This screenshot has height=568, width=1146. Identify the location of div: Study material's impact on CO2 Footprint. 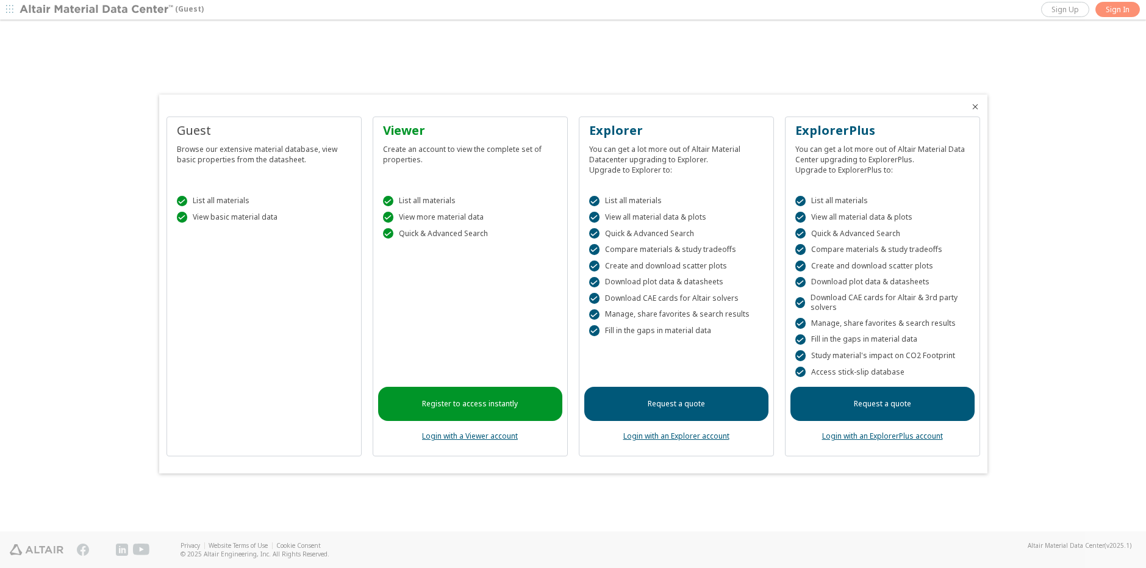
(883, 356).